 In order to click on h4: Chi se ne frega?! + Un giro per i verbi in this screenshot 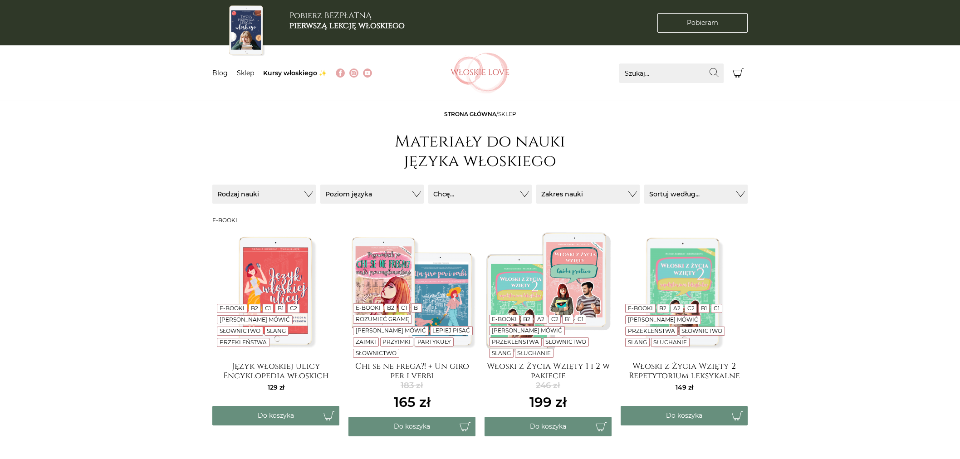, I will do `click(412, 371)`.